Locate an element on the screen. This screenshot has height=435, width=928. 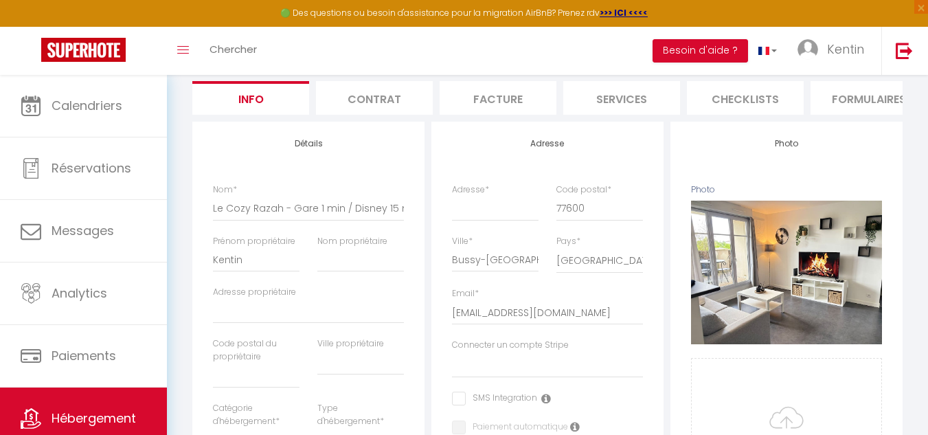
span: Réservations is located at coordinates (91, 168).